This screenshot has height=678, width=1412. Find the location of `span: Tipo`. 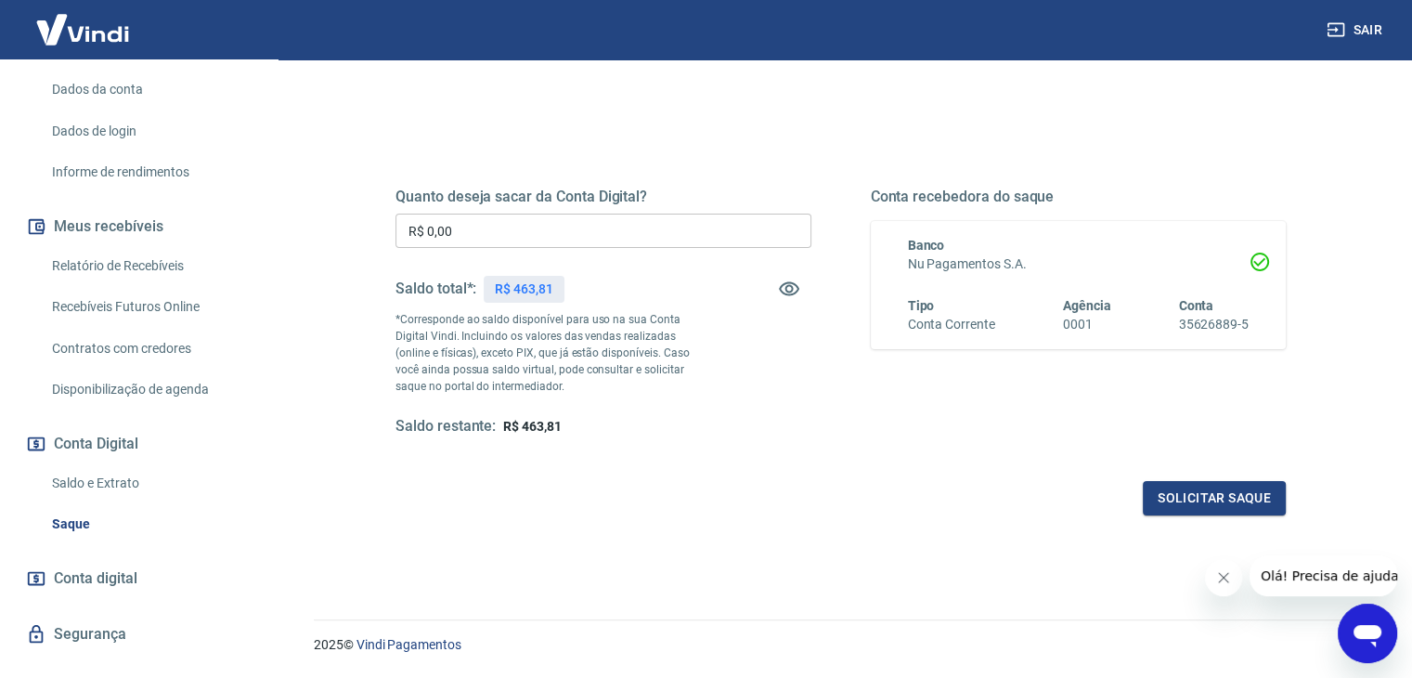

span: Tipo is located at coordinates (921, 305).